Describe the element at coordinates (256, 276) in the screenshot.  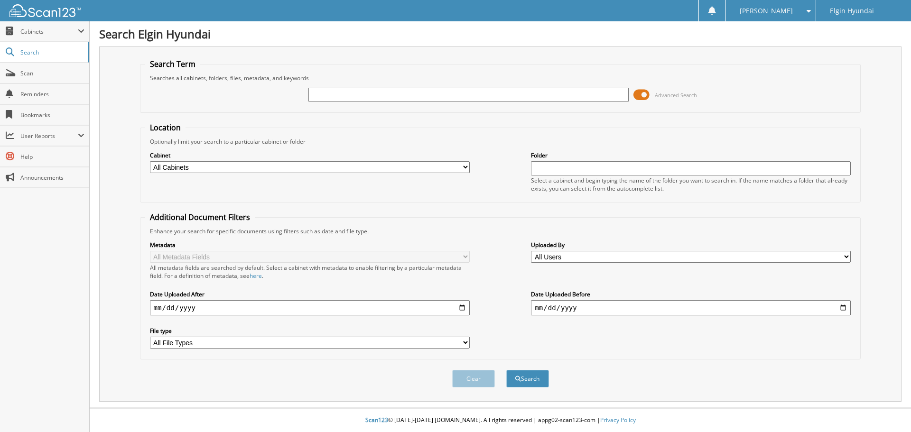
I see `a: here` at that location.